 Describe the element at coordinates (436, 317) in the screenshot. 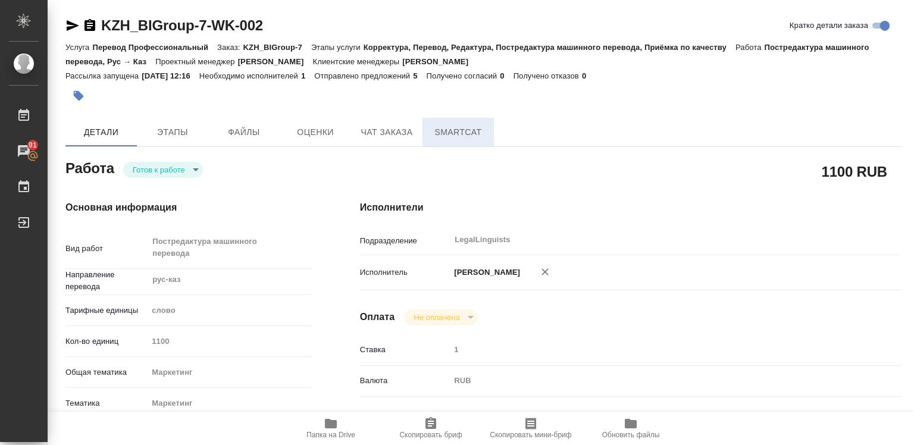

I see `button: Не оплачена` at that location.